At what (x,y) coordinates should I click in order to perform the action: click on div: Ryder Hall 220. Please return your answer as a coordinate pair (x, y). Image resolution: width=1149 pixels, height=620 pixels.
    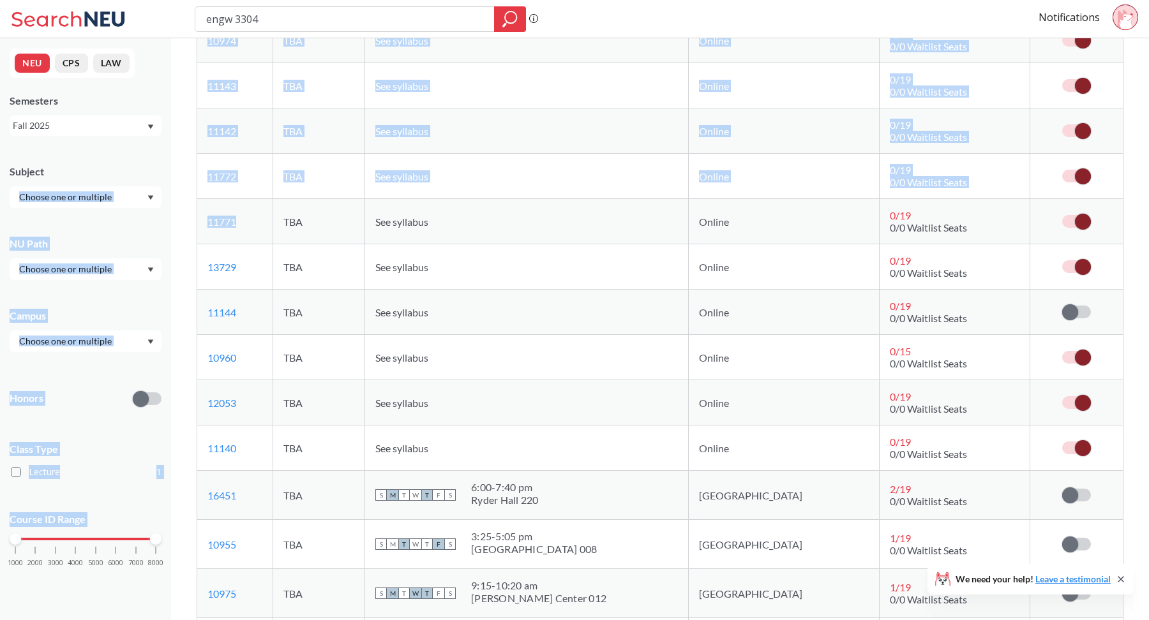
    Looking at the image, I should click on (505, 500).